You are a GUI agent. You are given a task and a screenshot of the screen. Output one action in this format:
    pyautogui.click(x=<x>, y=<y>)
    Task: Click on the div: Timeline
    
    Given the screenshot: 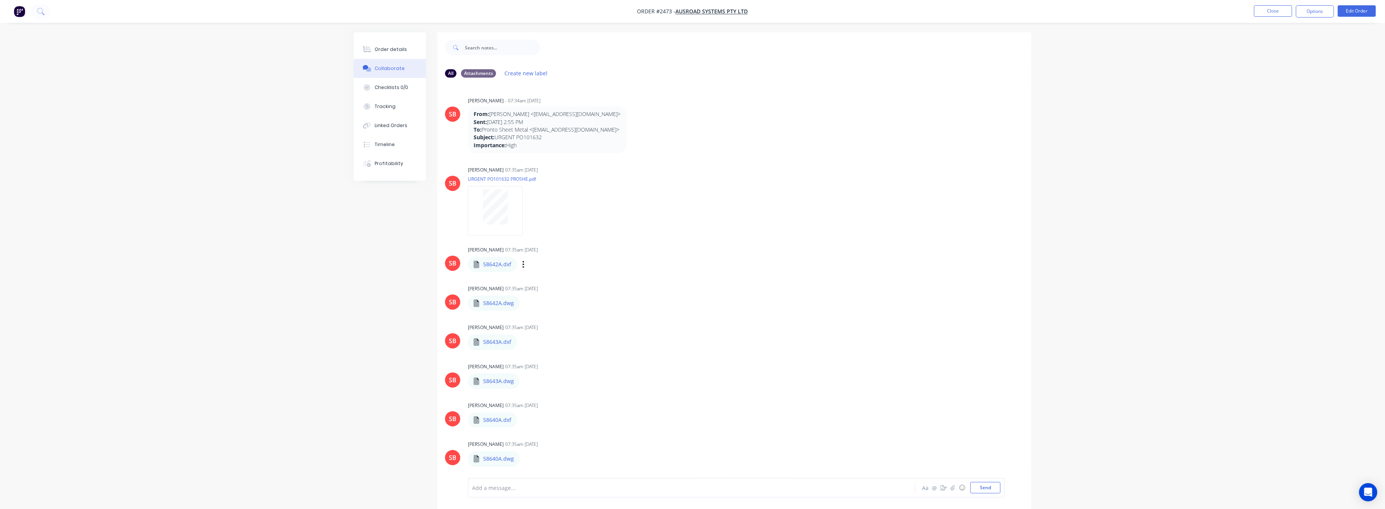 What is the action you would take?
    pyautogui.click(x=385, y=145)
    